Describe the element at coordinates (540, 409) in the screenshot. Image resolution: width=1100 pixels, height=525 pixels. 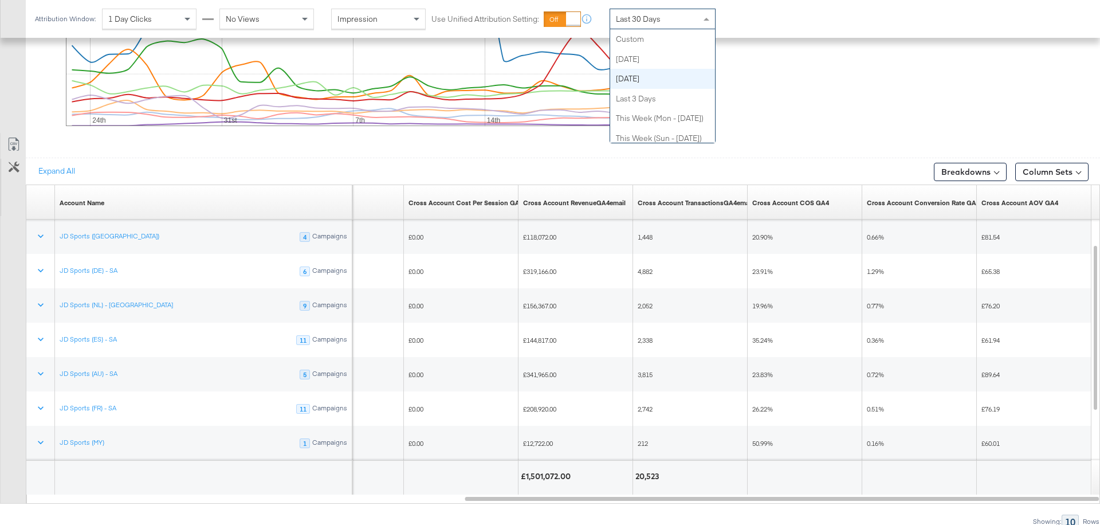
I see `span: £208,920.00` at that location.